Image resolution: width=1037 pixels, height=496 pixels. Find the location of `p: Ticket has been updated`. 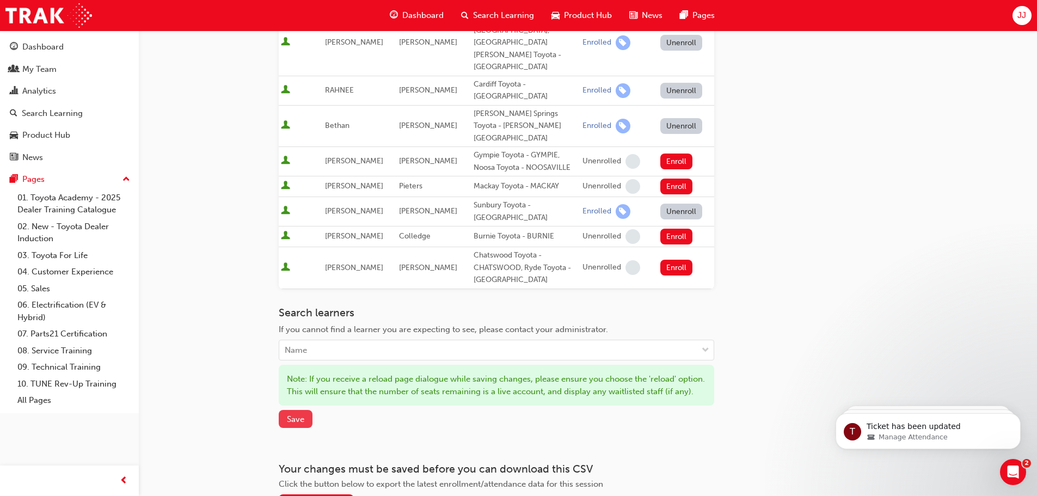

p: Ticket has been updated is located at coordinates (118, 36).